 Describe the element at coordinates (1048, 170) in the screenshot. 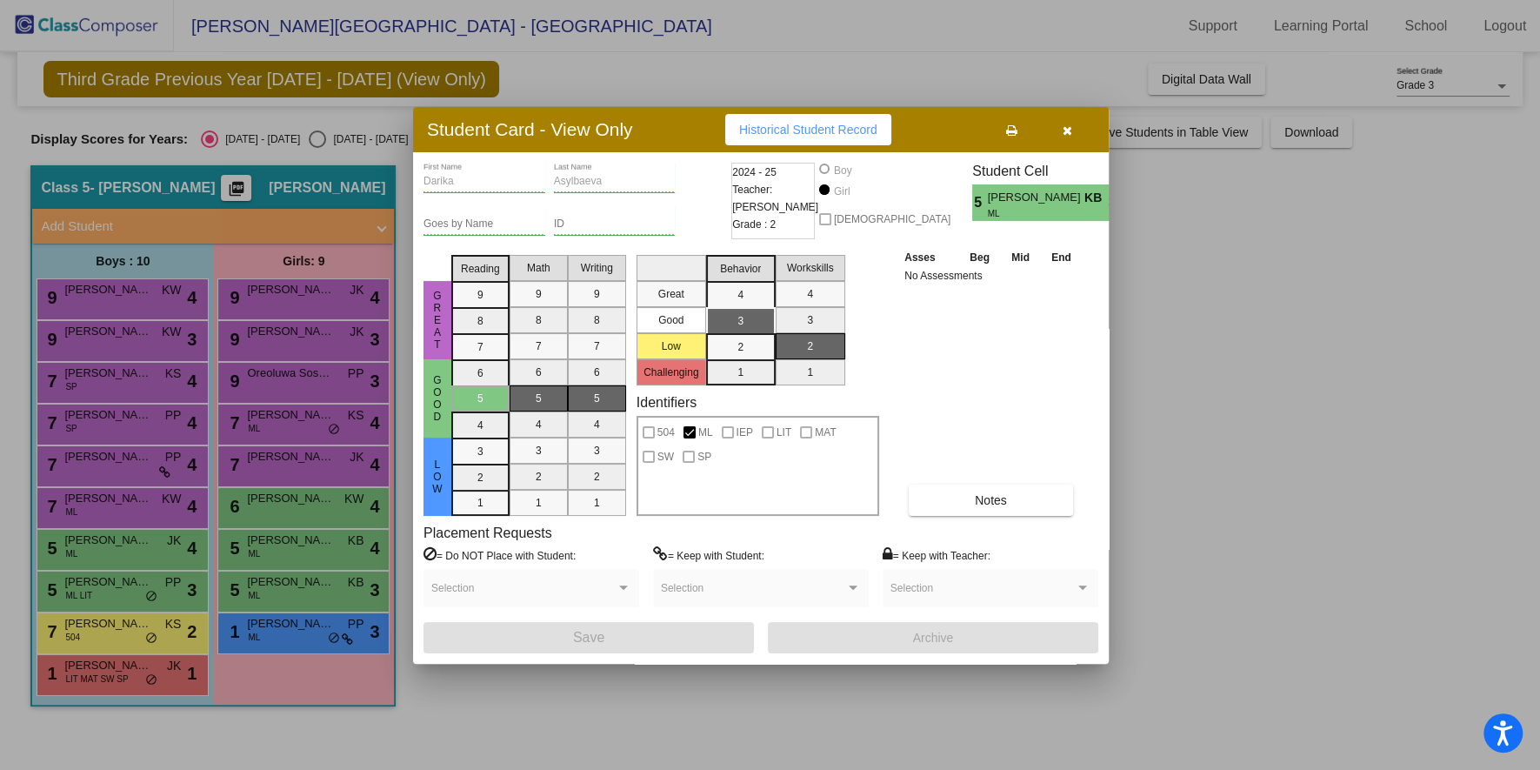

I see `h3: Student Cell` at that location.